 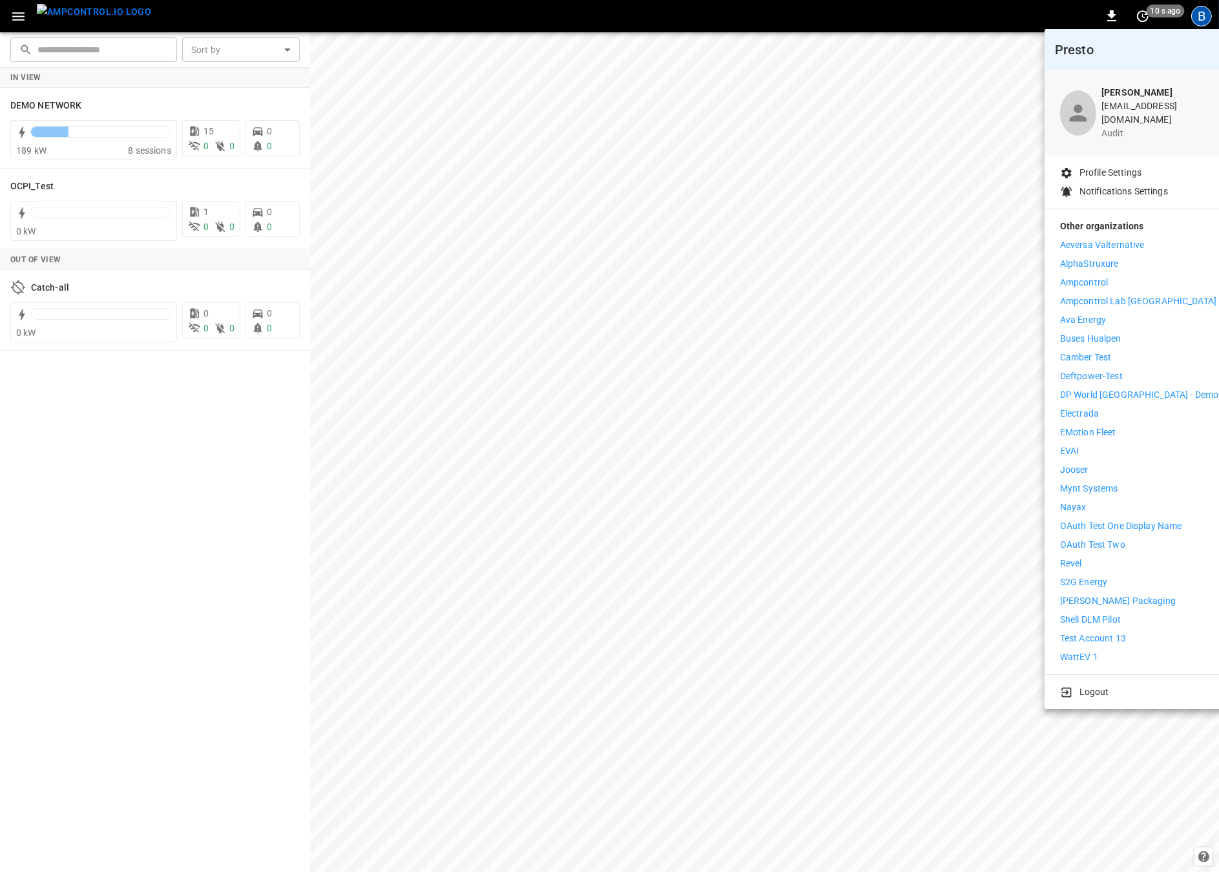 I want to click on p: WattEV 1, so click(x=1079, y=657).